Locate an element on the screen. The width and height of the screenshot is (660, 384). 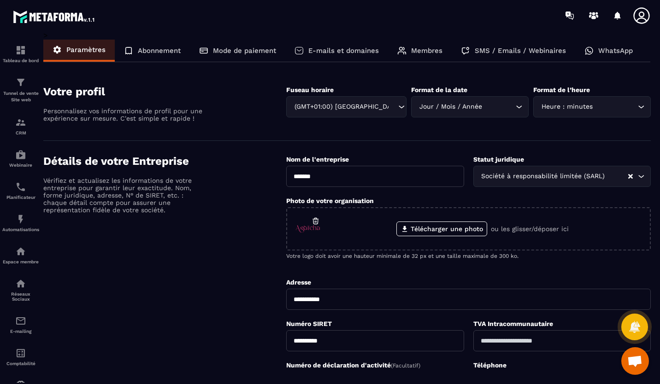
p: CRM is located at coordinates (21, 133).